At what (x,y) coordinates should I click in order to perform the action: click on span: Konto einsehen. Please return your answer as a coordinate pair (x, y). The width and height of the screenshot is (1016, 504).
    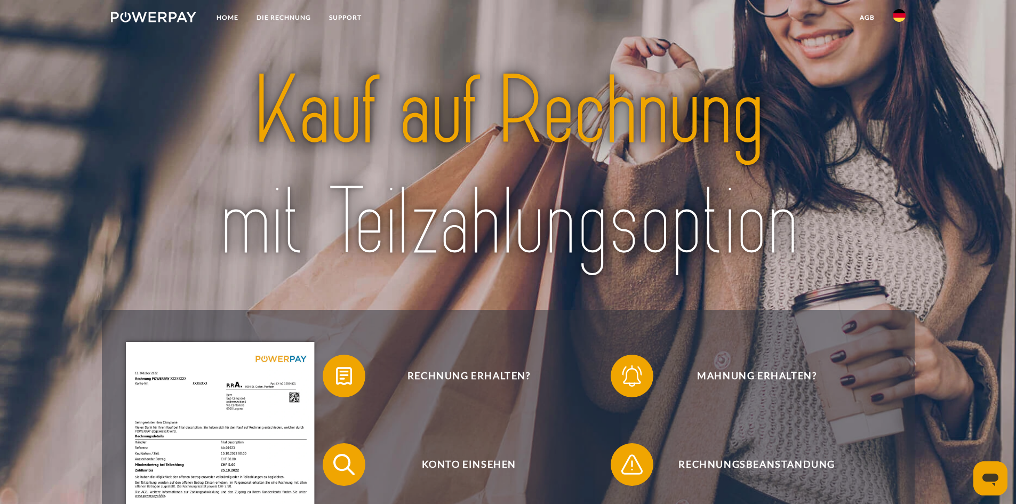
    Looking at the image, I should click on (469, 464).